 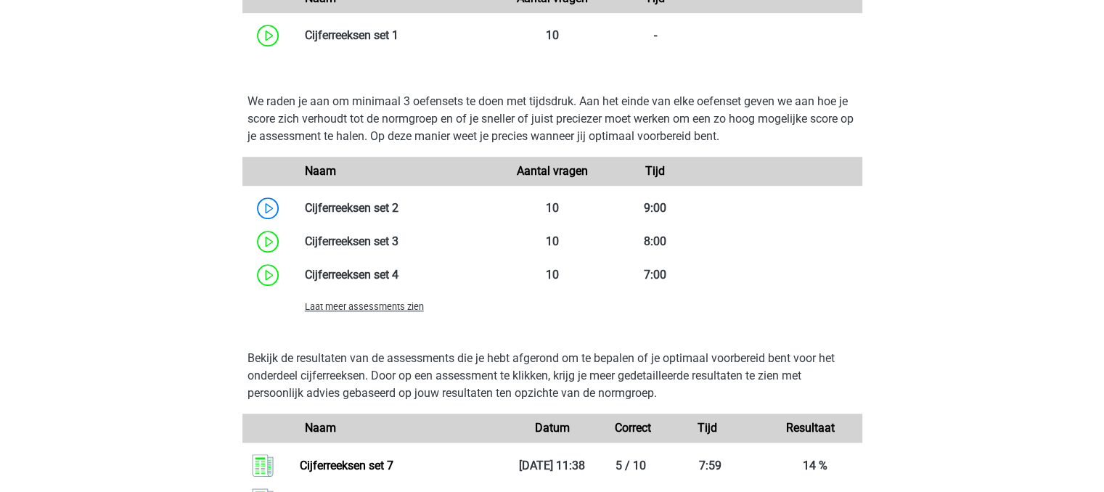 I want to click on p: Bekijk de resultaten van de assessments die je hebt afgerond om te bepalen of je optimaal voorber..., so click(x=552, y=376).